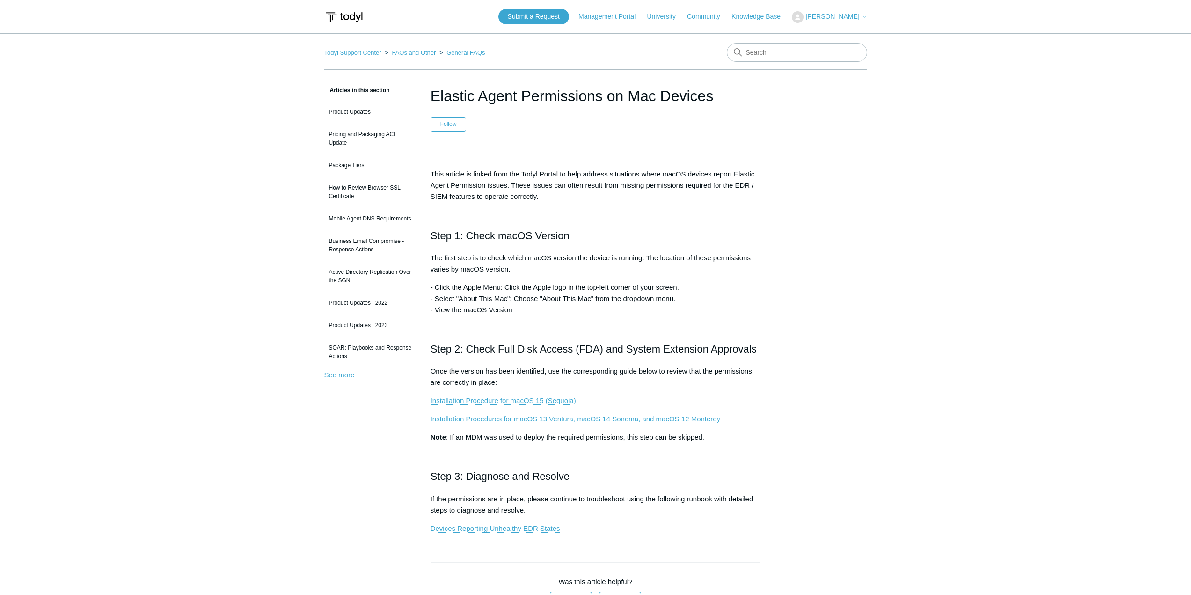 The image size is (1191, 595). Describe the element at coordinates (596, 581) in the screenshot. I see `span: Was this article helpful?` at that location.